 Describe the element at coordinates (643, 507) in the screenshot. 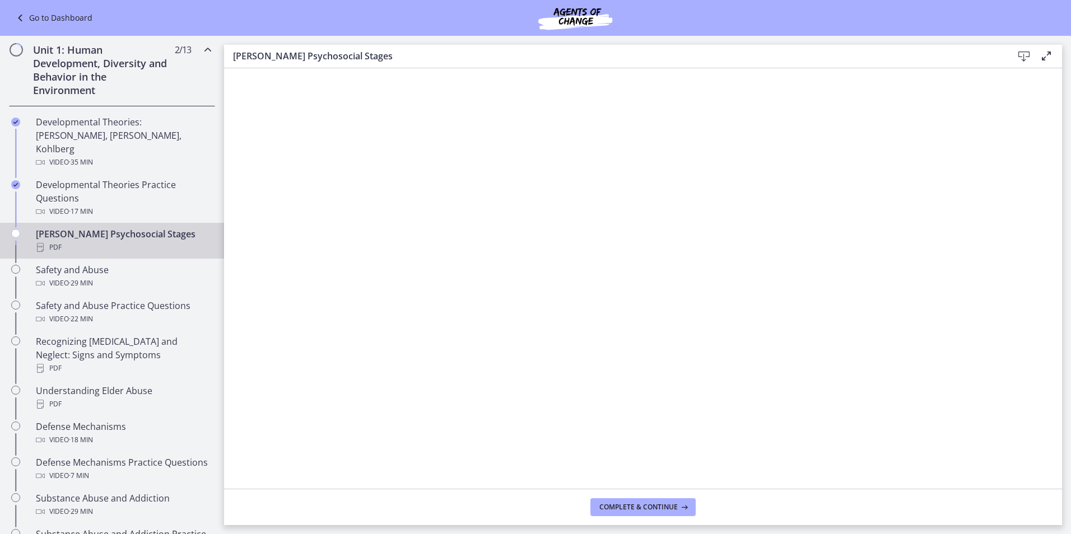

I see `button: Complete & continue` at that location.